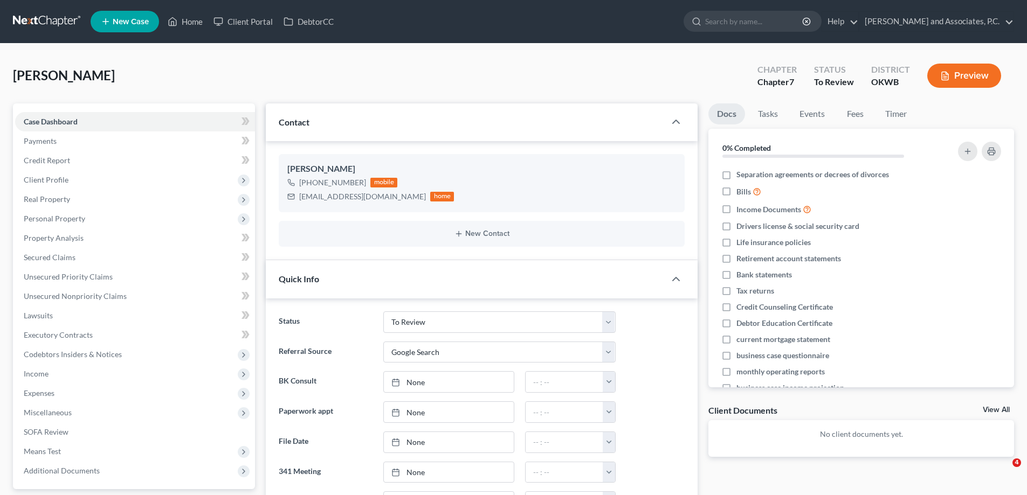 The height and width of the screenshot is (495, 1027). I want to click on span: Client Profile, so click(46, 179).